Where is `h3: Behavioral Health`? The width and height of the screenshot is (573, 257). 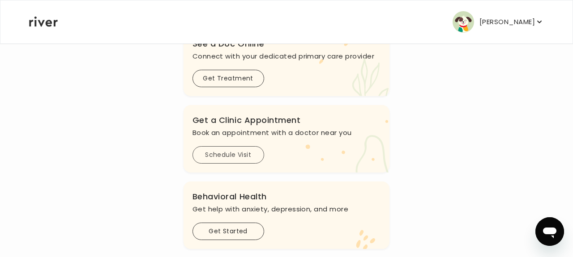
h3: Behavioral Health is located at coordinates (286, 197).